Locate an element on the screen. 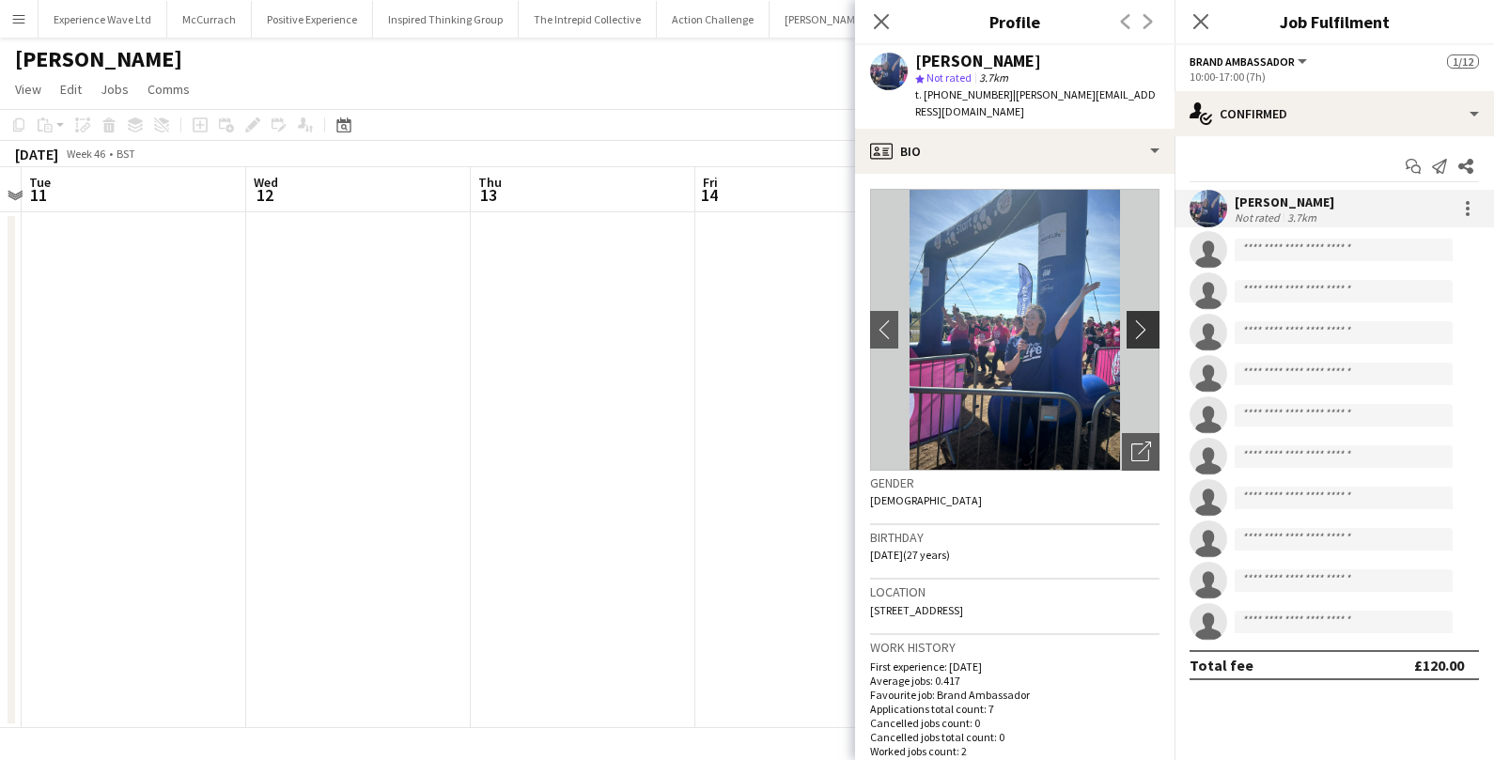  p: Cancelled jobs count: 0 is located at coordinates (1015, 723).